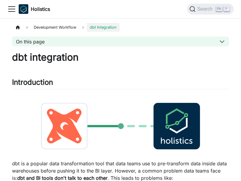 Image resolution: width=241 pixels, height=181 pixels. I want to click on button: Toggle navigation bar, so click(12, 9).